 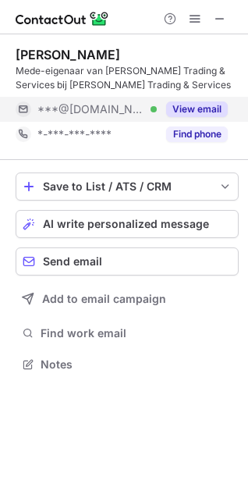 What do you see at coordinates (104, 299) in the screenshot?
I see `span: Add to email campaign` at bounding box center [104, 299].